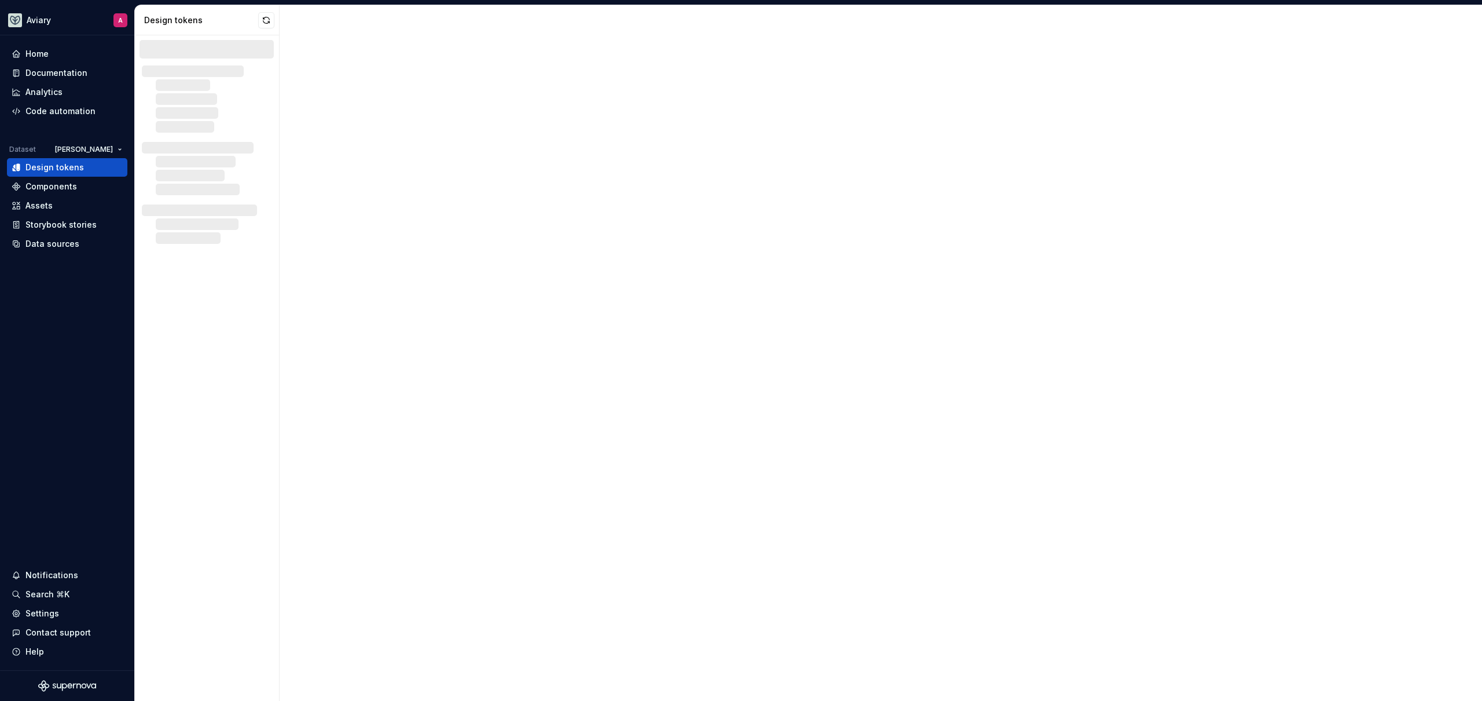 The width and height of the screenshot is (1482, 701). Describe the element at coordinates (67, 111) in the screenshot. I see `a: Code automation` at that location.